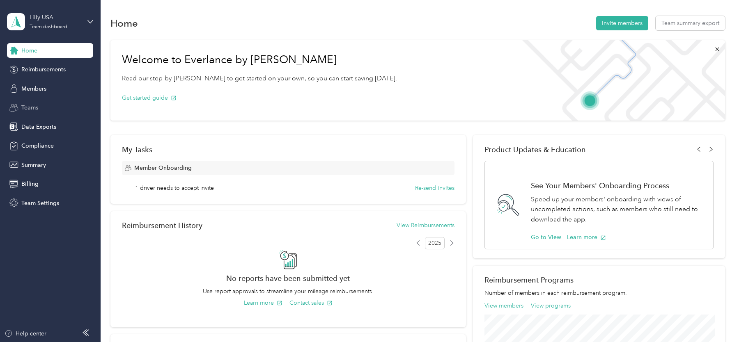 The width and height of the screenshot is (739, 342). Describe the element at coordinates (598, 280) in the screenshot. I see `h2: Reimbursement Programs` at that location.